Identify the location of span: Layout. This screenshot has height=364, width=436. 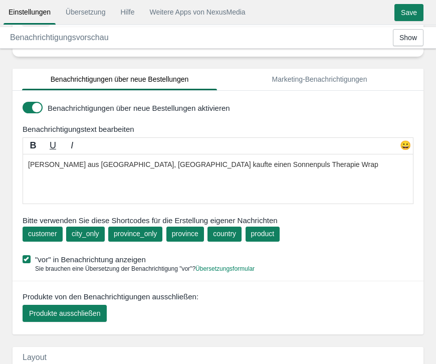
(35, 357).